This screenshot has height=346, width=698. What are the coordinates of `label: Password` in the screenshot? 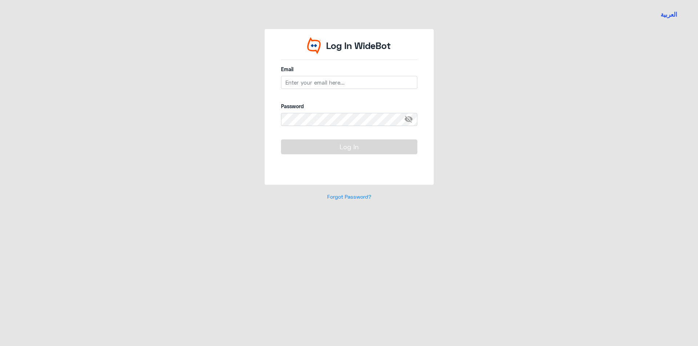 It's located at (349, 106).